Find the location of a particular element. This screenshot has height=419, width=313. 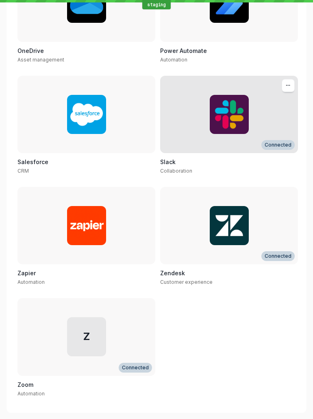

span: OneDrive is located at coordinates (31, 50).